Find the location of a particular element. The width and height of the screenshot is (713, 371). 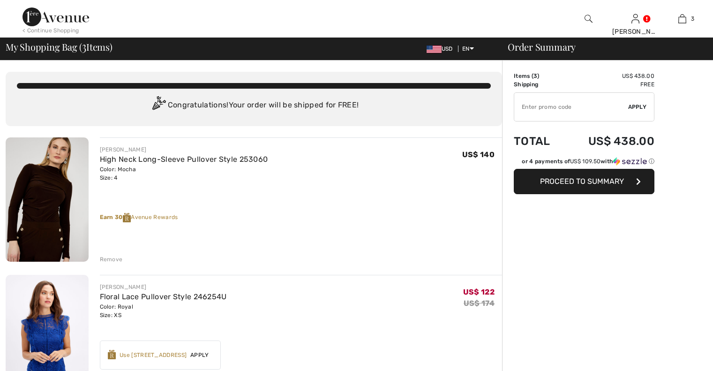

td: Shipping is located at coordinates (539, 84).